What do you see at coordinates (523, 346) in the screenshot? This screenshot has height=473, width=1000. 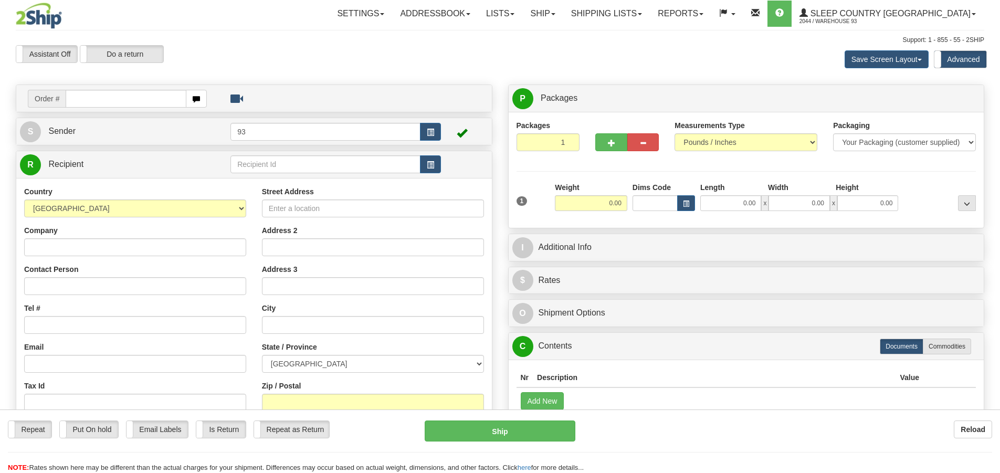 I see `span: C` at bounding box center [523, 346].